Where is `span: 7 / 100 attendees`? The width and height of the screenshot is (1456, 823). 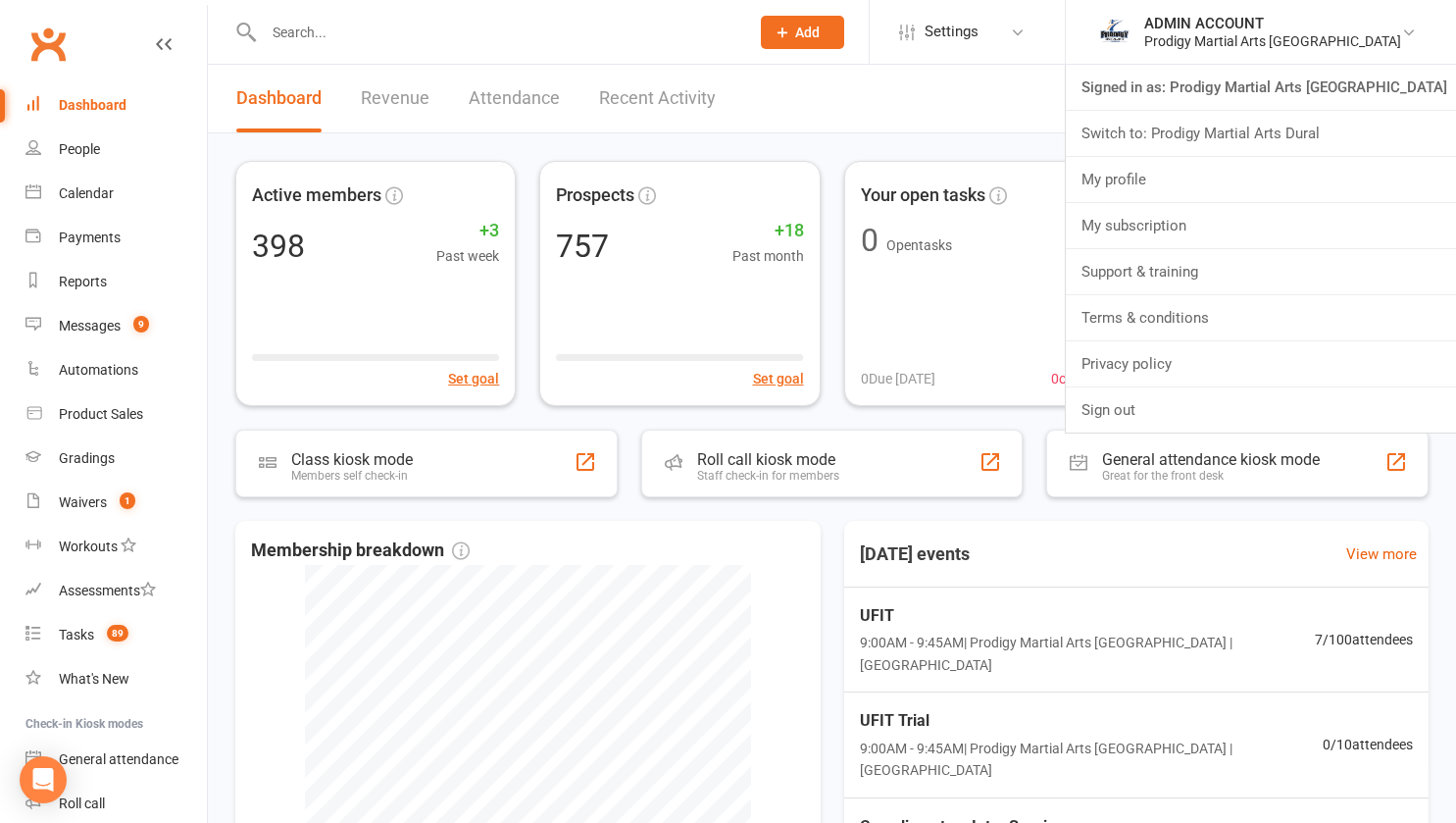
span: 7 / 100 attendees is located at coordinates (1364, 639).